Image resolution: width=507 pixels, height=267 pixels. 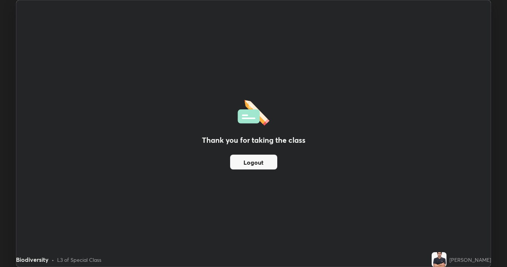 I want to click on h2: Thank you for taking the class, so click(x=254, y=140).